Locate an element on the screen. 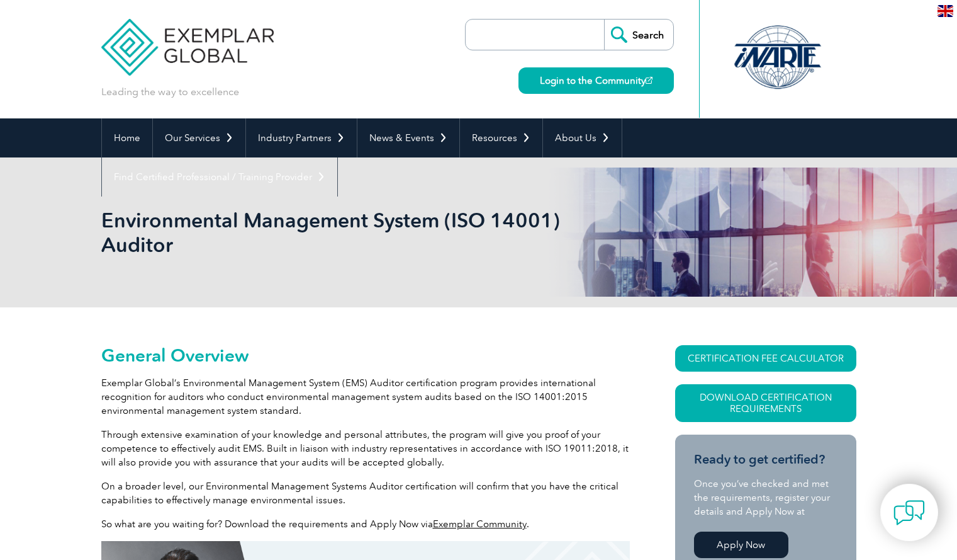  img: en is located at coordinates (945, 11).